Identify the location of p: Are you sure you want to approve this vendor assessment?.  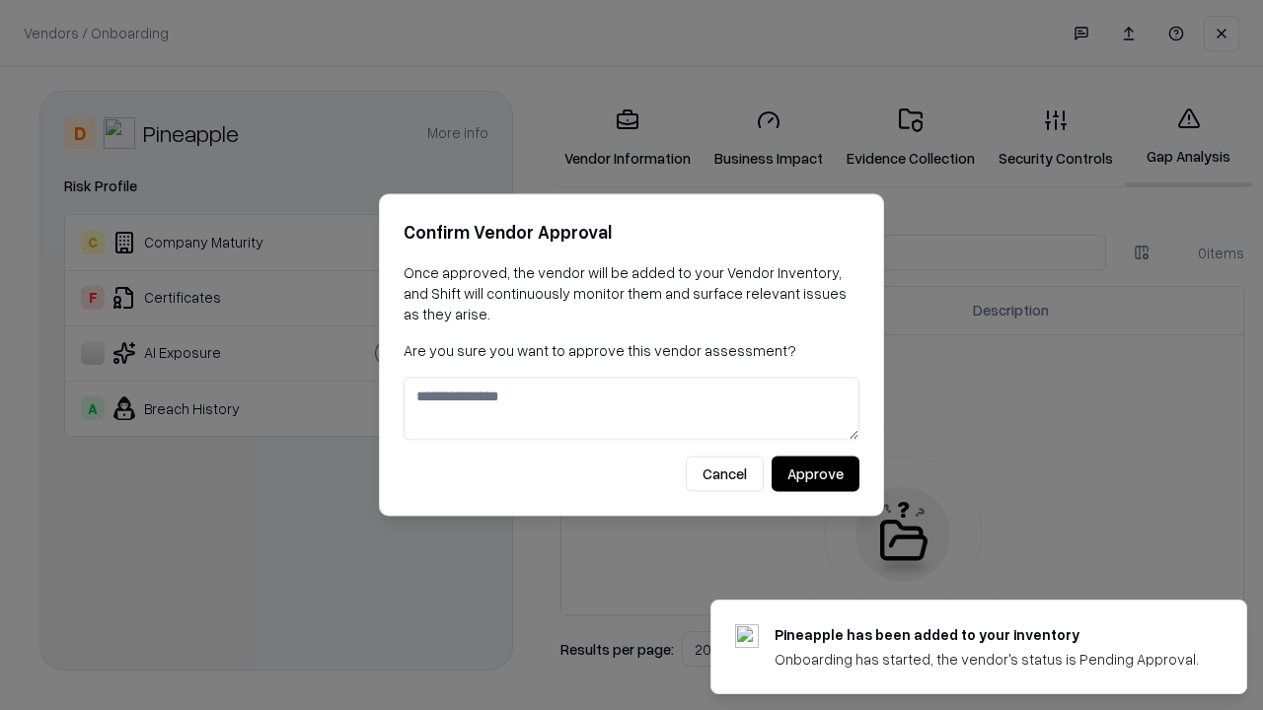
(631, 350).